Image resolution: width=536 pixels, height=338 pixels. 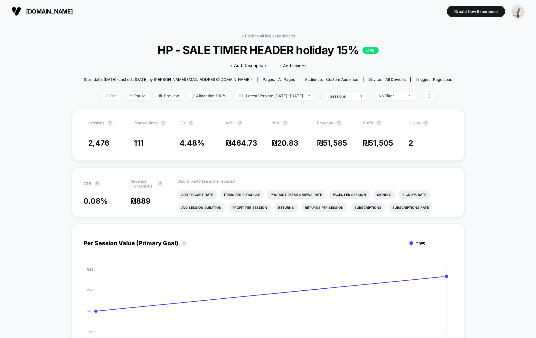 I want to click on li: Subscriptions, so click(x=368, y=207).